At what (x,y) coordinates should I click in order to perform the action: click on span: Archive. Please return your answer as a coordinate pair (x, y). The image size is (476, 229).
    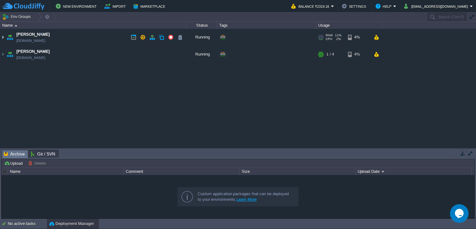
    Looking at the image, I should click on (14, 154).